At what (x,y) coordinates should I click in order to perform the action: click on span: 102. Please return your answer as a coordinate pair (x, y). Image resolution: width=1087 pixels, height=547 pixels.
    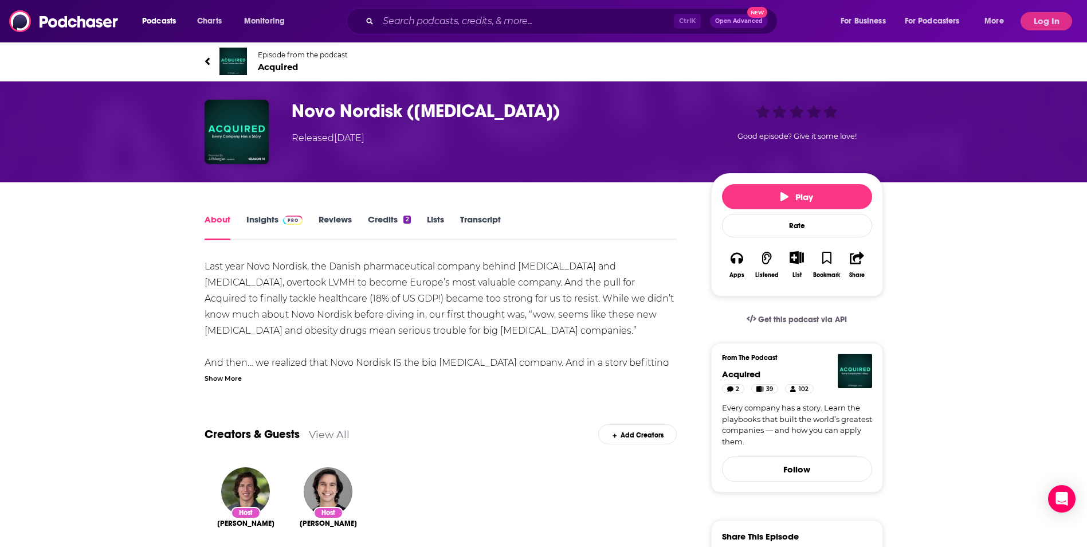
    Looking at the image, I should click on (804, 389).